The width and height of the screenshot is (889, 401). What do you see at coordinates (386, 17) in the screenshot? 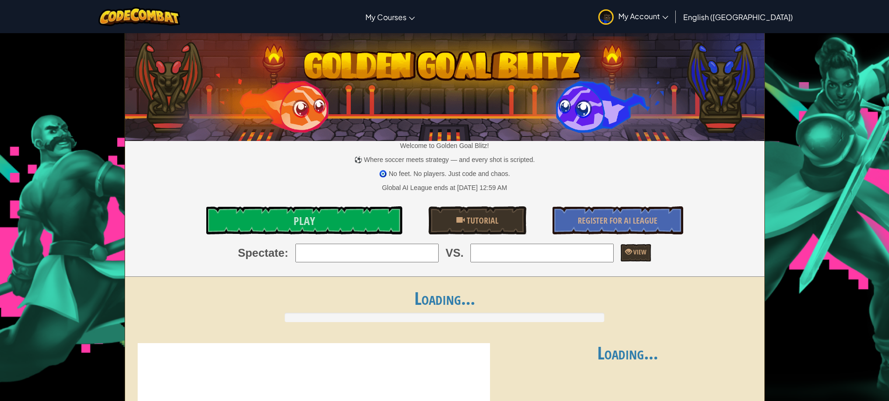
I see `span: My Courses` at bounding box center [386, 17].